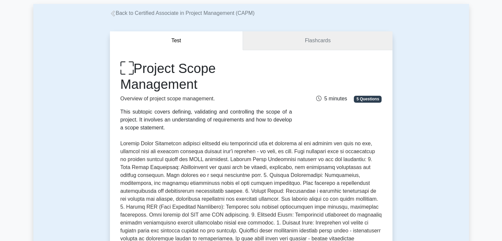  Describe the element at coordinates (317, 41) in the screenshot. I see `a: Flashcards` at that location.